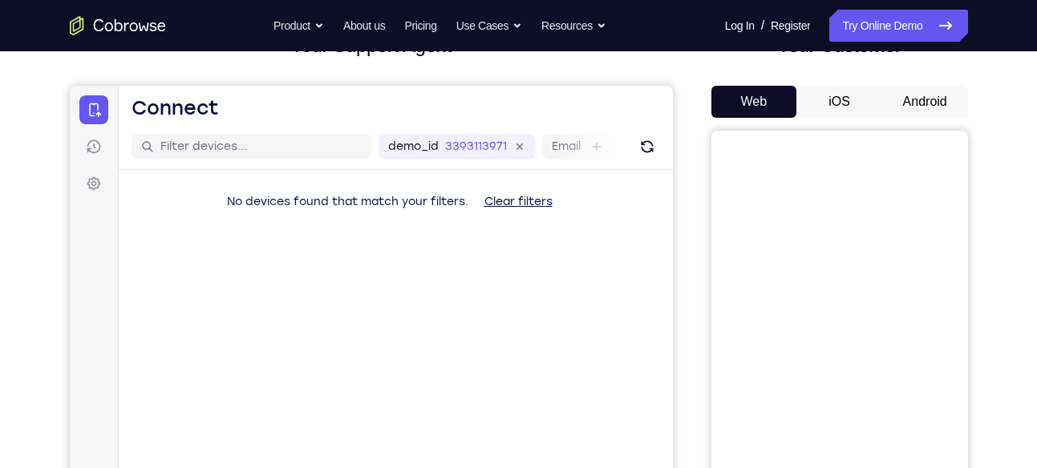 This screenshot has height=468, width=1037. Describe the element at coordinates (740, 26) in the screenshot. I see `a: Log In` at that location.